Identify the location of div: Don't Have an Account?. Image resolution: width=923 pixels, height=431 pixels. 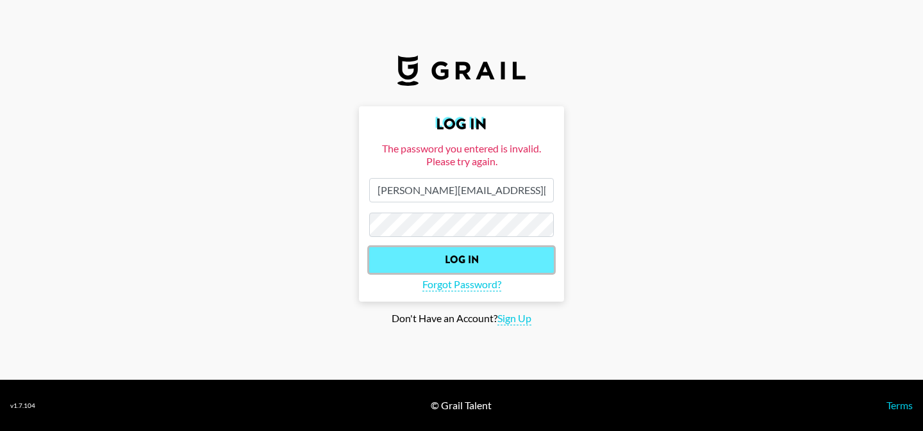
(462, 319).